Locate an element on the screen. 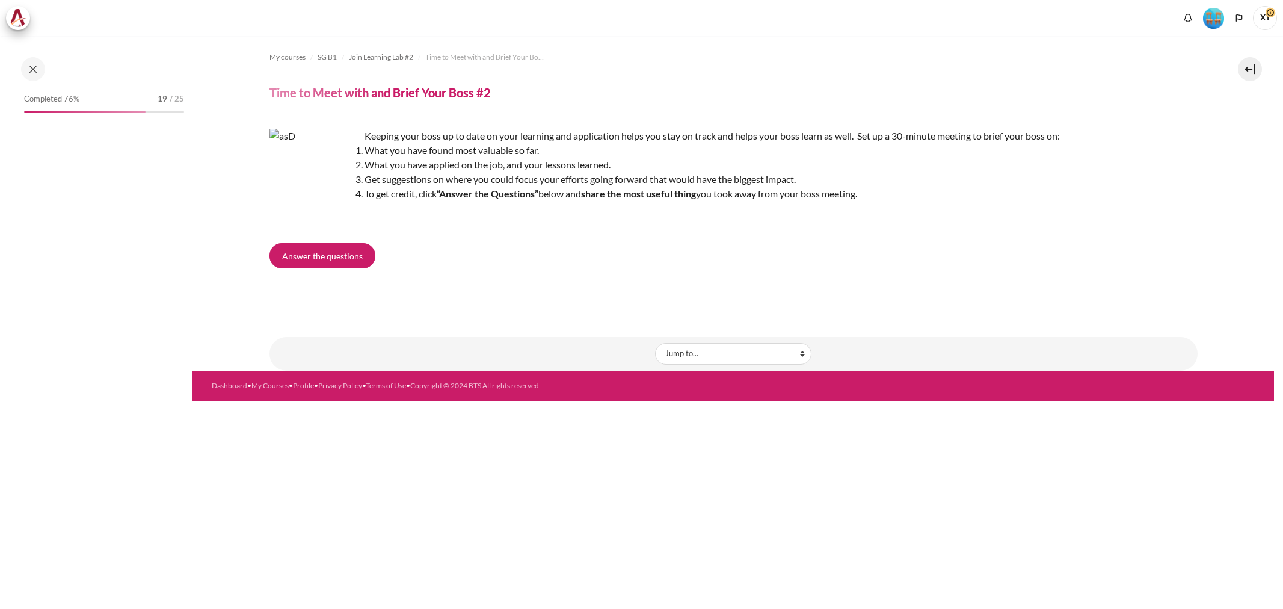 The image size is (1283, 609). nav: Navigation bar is located at coordinates (733, 57).